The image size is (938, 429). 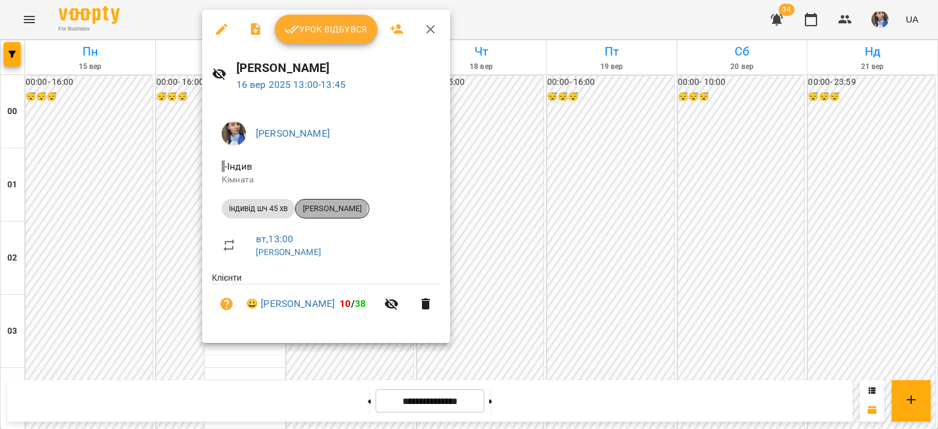 What do you see at coordinates (326, 29) in the screenshot?
I see `span: Урок відбувся` at bounding box center [326, 29].